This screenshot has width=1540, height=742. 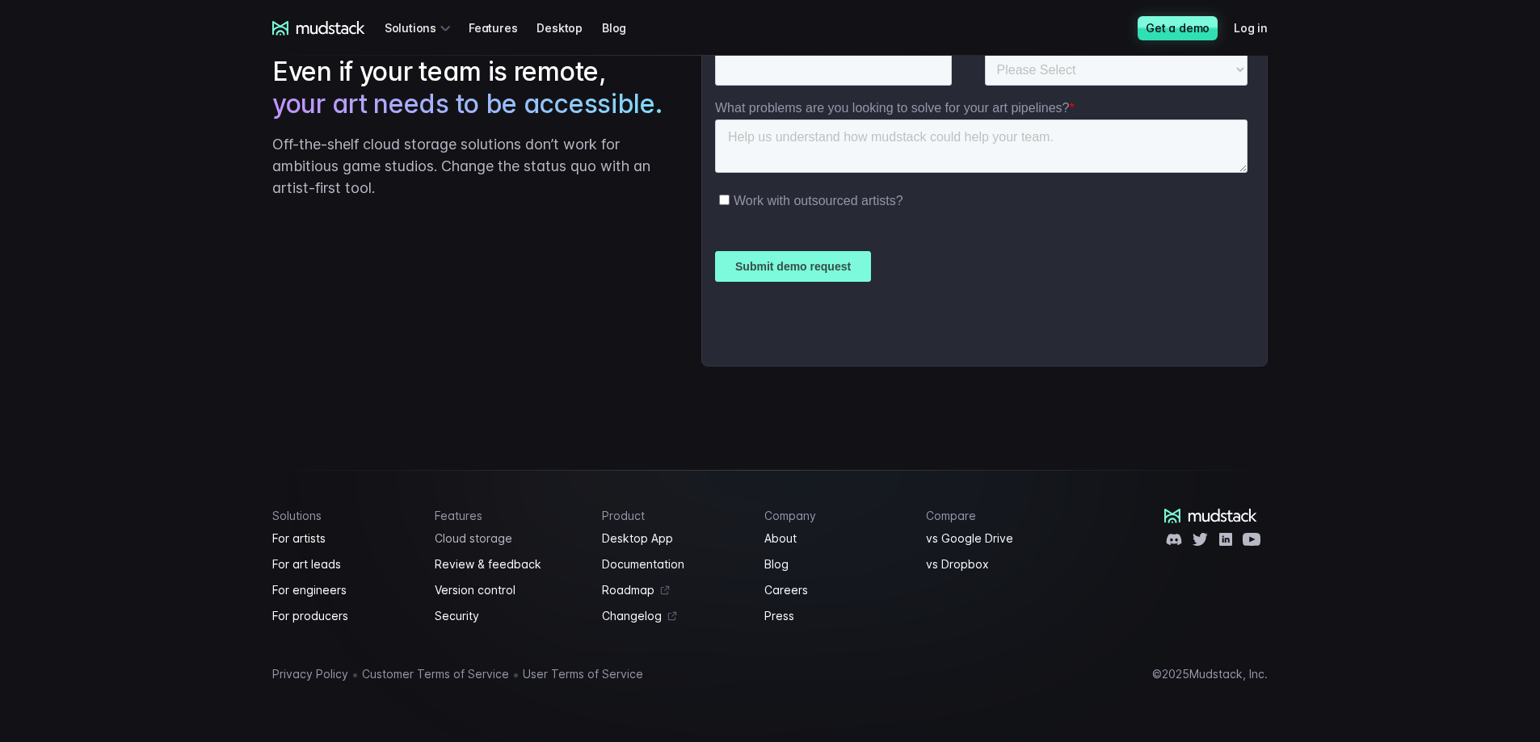 I want to click on a: Features, so click(x=502, y=27).